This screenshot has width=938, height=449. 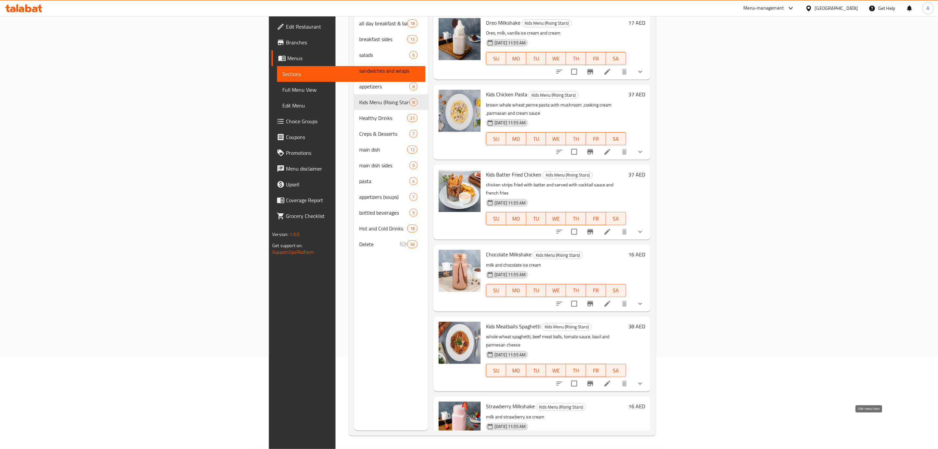 I want to click on h6: 38 AED, so click(x=637, y=326).